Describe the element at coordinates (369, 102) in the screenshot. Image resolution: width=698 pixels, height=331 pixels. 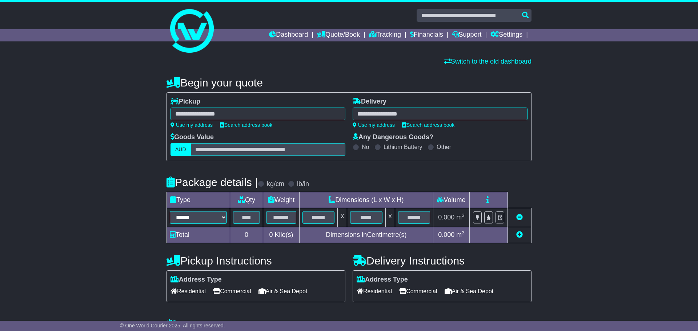
I see `label: Delivery` at that location.